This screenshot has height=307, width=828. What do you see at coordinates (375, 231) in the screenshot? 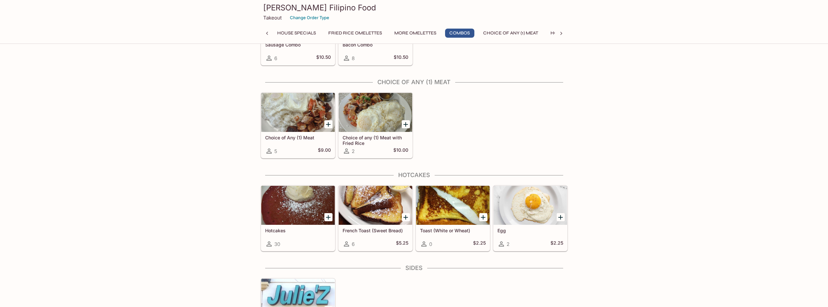
I see `h5: French Toast (Sweet Bread)` at bounding box center [375, 231].